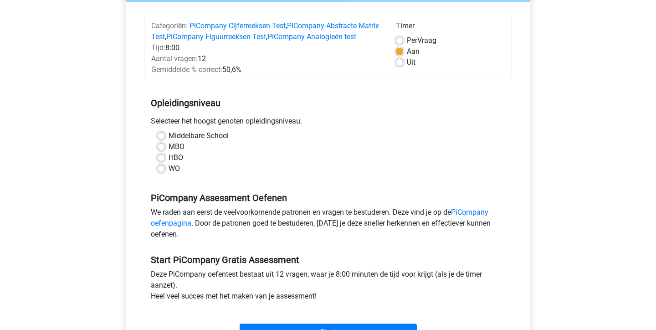  Describe the element at coordinates (176, 147) in the screenshot. I see `label: MBO` at that location.